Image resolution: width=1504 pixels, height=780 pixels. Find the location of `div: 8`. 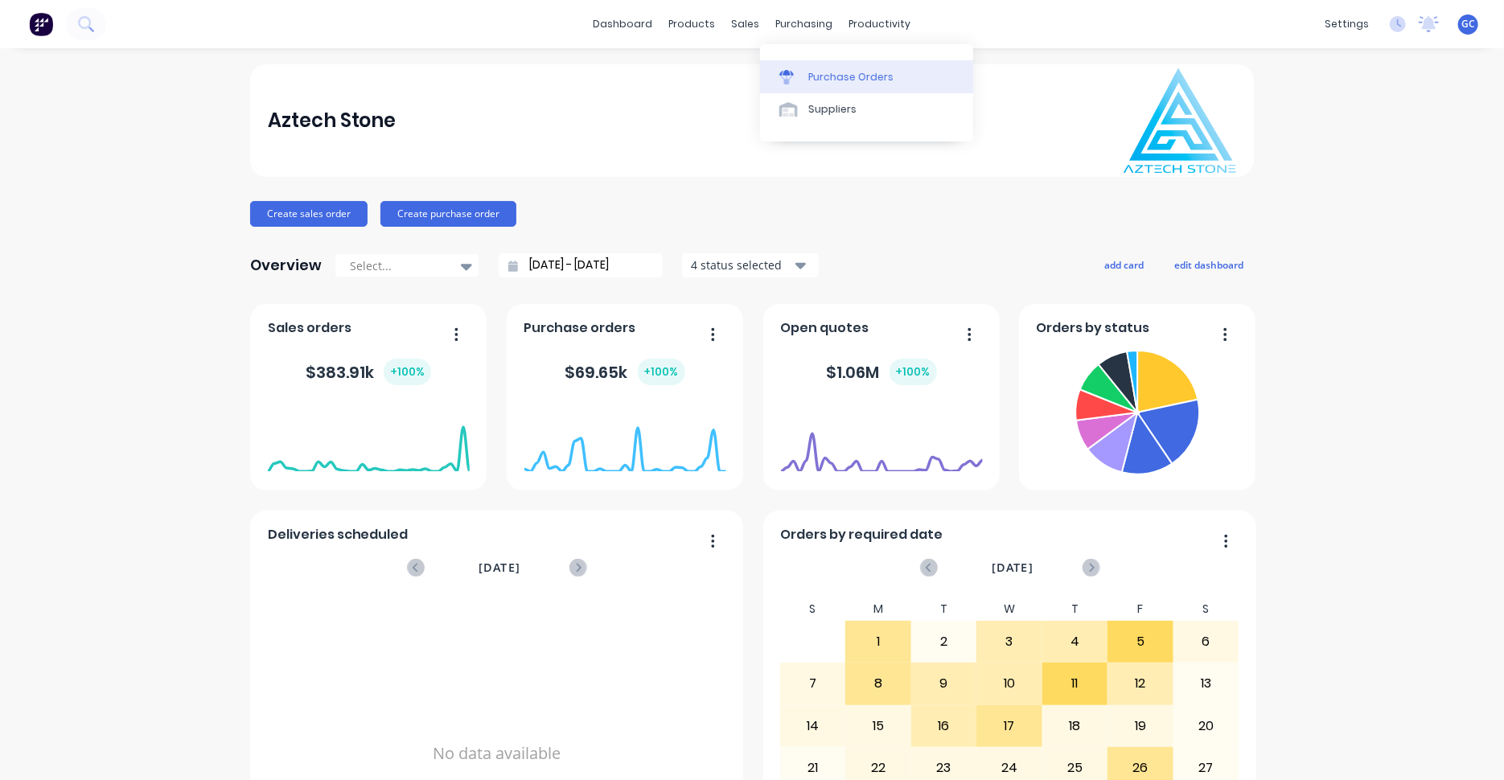

div: 8 is located at coordinates (878, 684).